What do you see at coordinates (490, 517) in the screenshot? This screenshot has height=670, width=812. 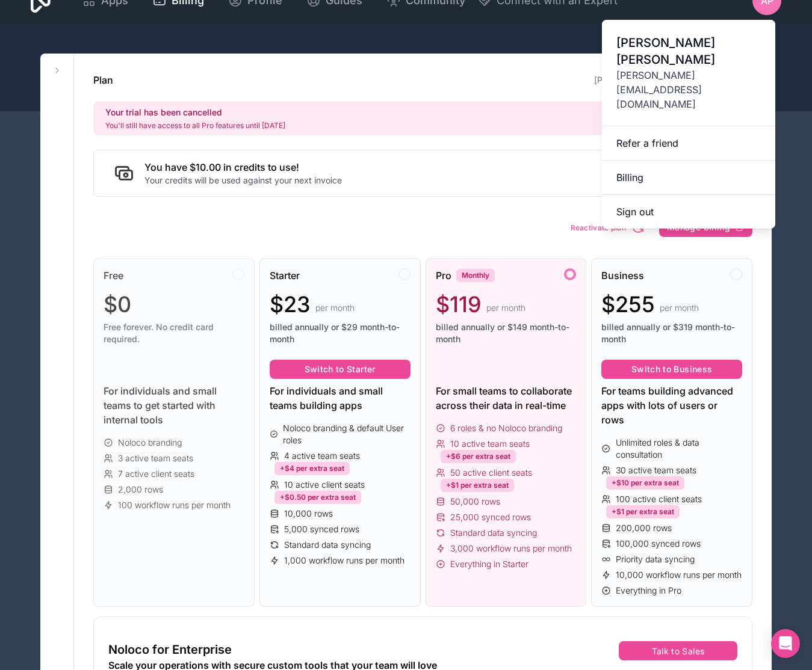 I see `span: 25,000 synced rows` at bounding box center [490, 517].